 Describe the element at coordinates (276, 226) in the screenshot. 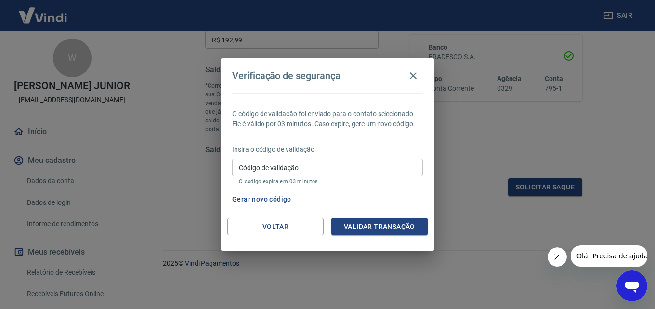

I see `button: Voltar` at that location.